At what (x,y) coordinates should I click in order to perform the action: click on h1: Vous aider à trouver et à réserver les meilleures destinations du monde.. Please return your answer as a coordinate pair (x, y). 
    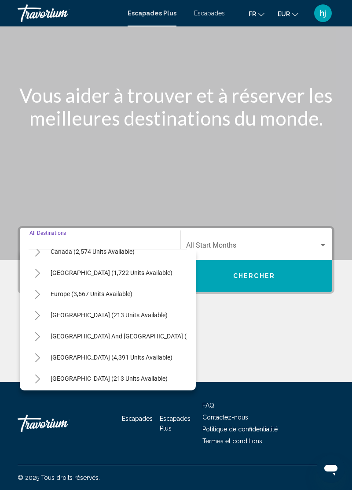
    Looking at the image, I should click on (176, 107).